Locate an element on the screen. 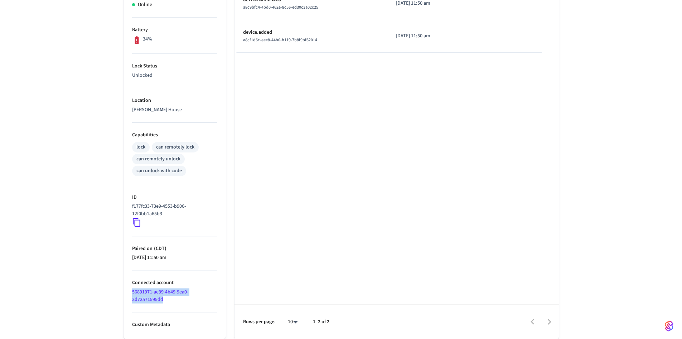 This screenshot has height=339, width=682. p: Location is located at coordinates (175, 100).